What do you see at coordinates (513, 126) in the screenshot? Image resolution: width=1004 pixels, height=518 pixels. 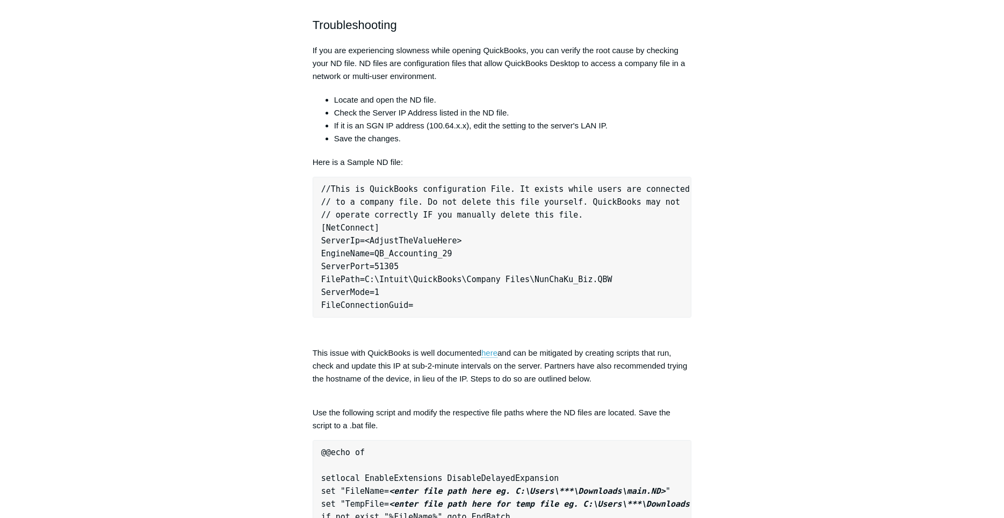 I see `li: If it is an SGN IP address (100.64.x.x), edit the setting to the server's LAN IP.` at bounding box center [513, 126].